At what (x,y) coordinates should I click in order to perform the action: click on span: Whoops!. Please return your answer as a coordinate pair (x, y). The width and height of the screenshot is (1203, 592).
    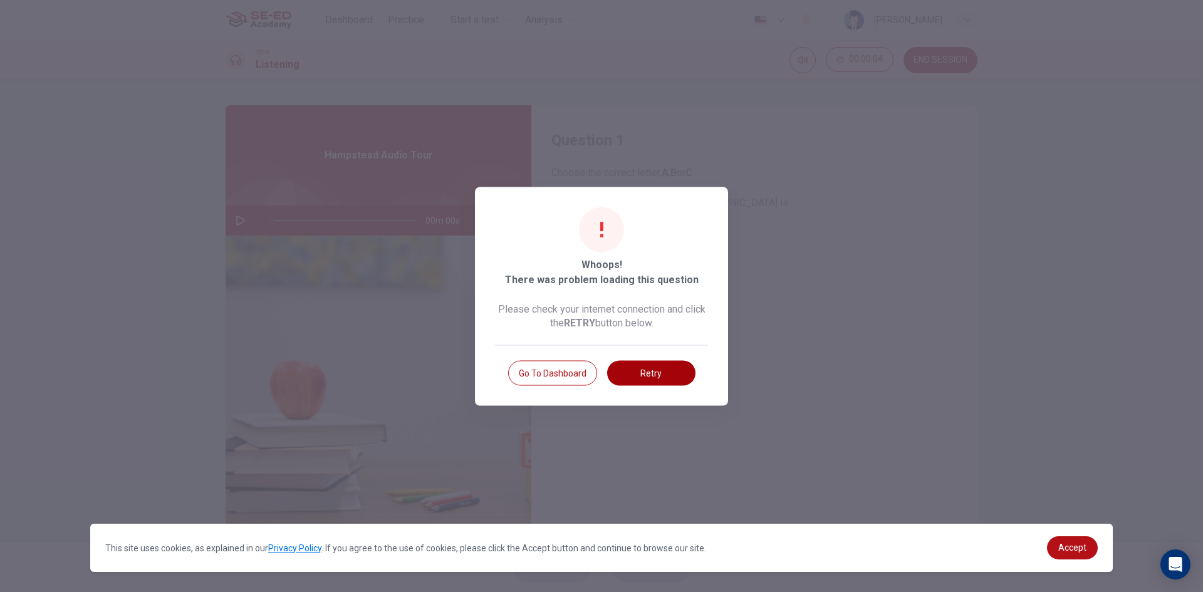
    Looking at the image, I should click on (602, 264).